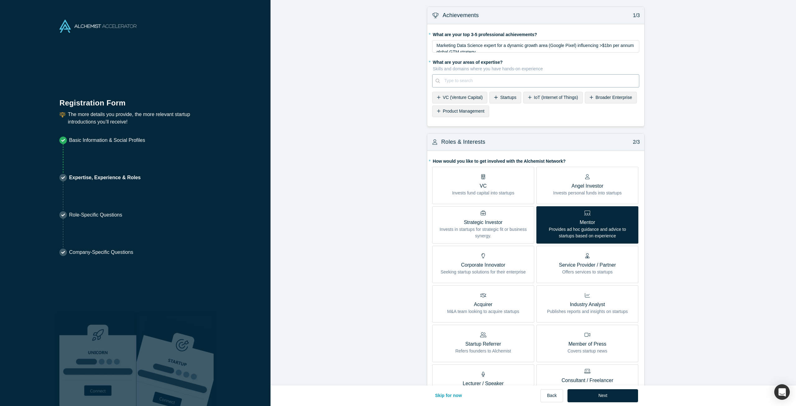  I want to click on button: Skip for now, so click(448, 395).